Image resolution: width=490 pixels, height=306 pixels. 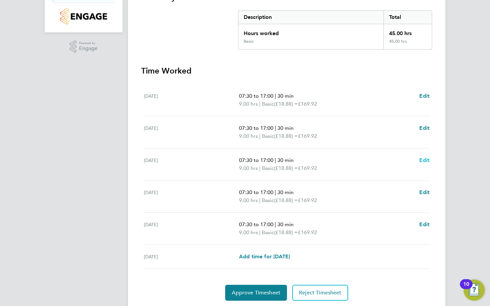 What do you see at coordinates (320, 292) in the screenshot?
I see `span: Reject Timesheet` at bounding box center [320, 292].